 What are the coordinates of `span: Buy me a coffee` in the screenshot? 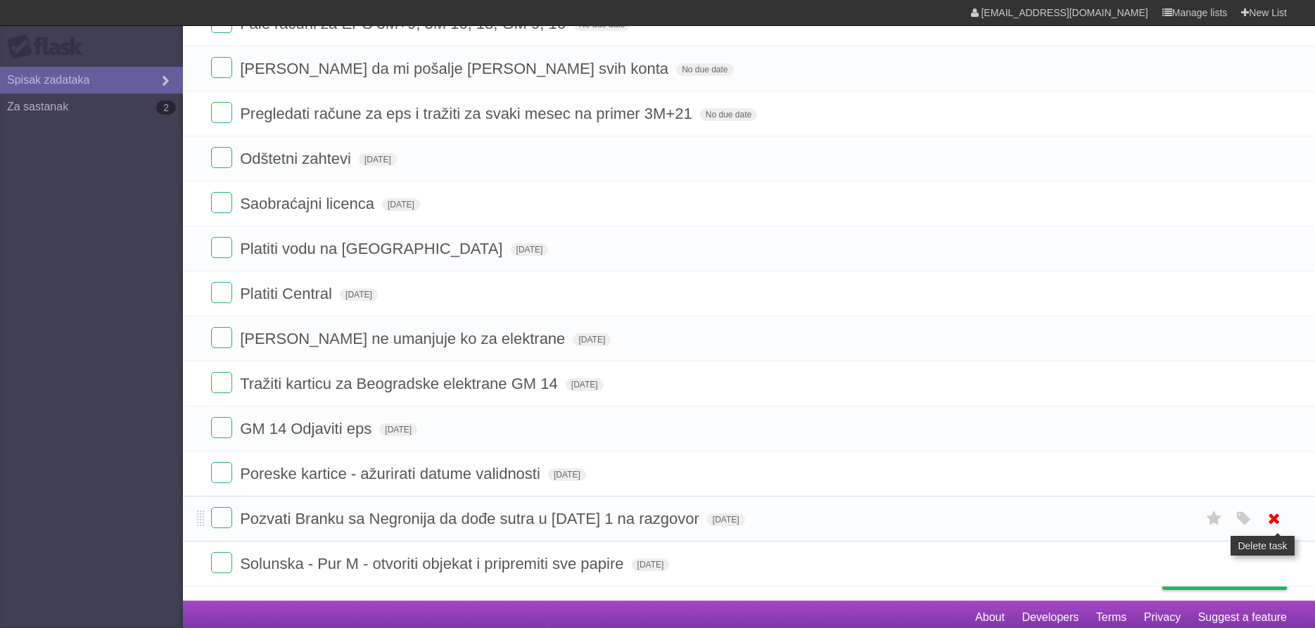 It's located at (1236, 577).